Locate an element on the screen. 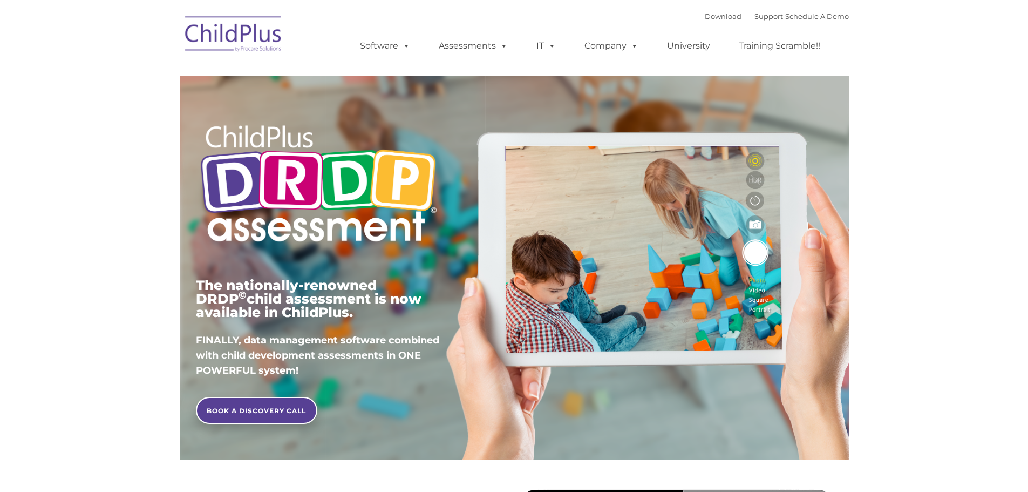 The width and height of the screenshot is (1028, 492). a: Training Scramble!! is located at coordinates (779, 46).